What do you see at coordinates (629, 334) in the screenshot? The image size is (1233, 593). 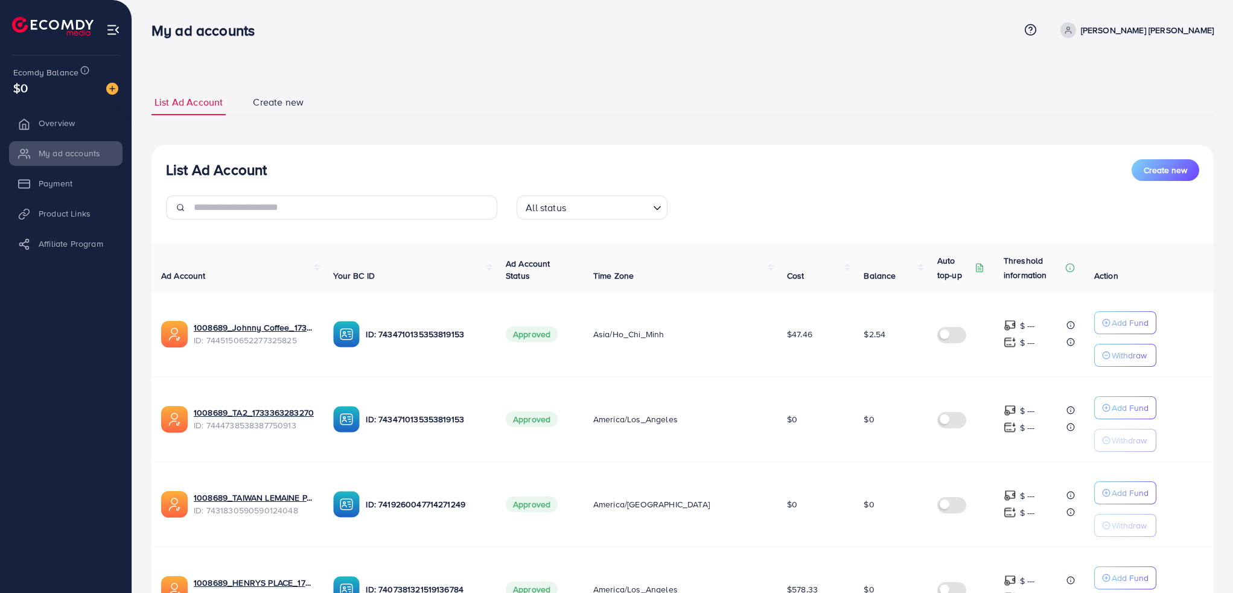 I see `span: Asia/Ho_Chi_Minh` at bounding box center [629, 334].